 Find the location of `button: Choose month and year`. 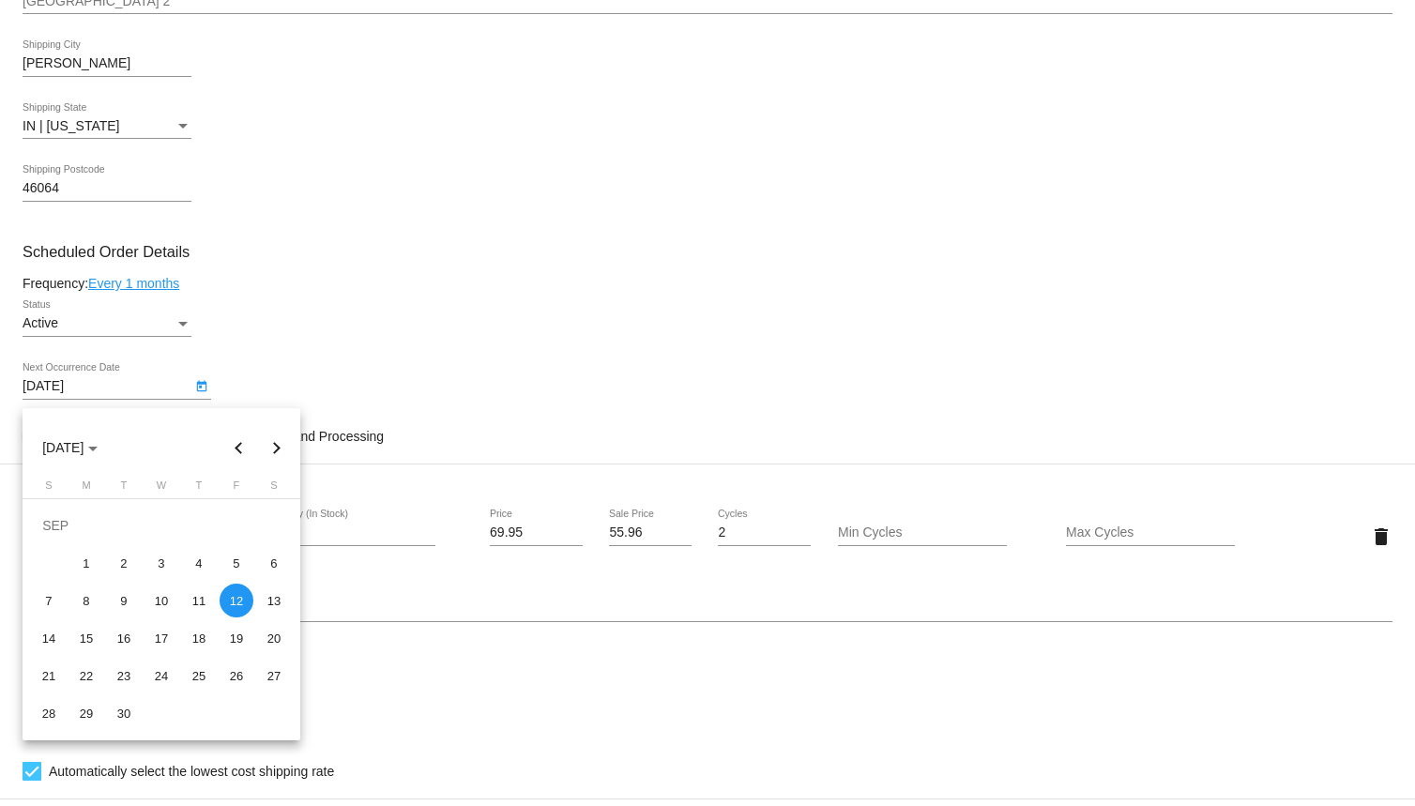

button: Choose month and year is located at coordinates (69, 448).